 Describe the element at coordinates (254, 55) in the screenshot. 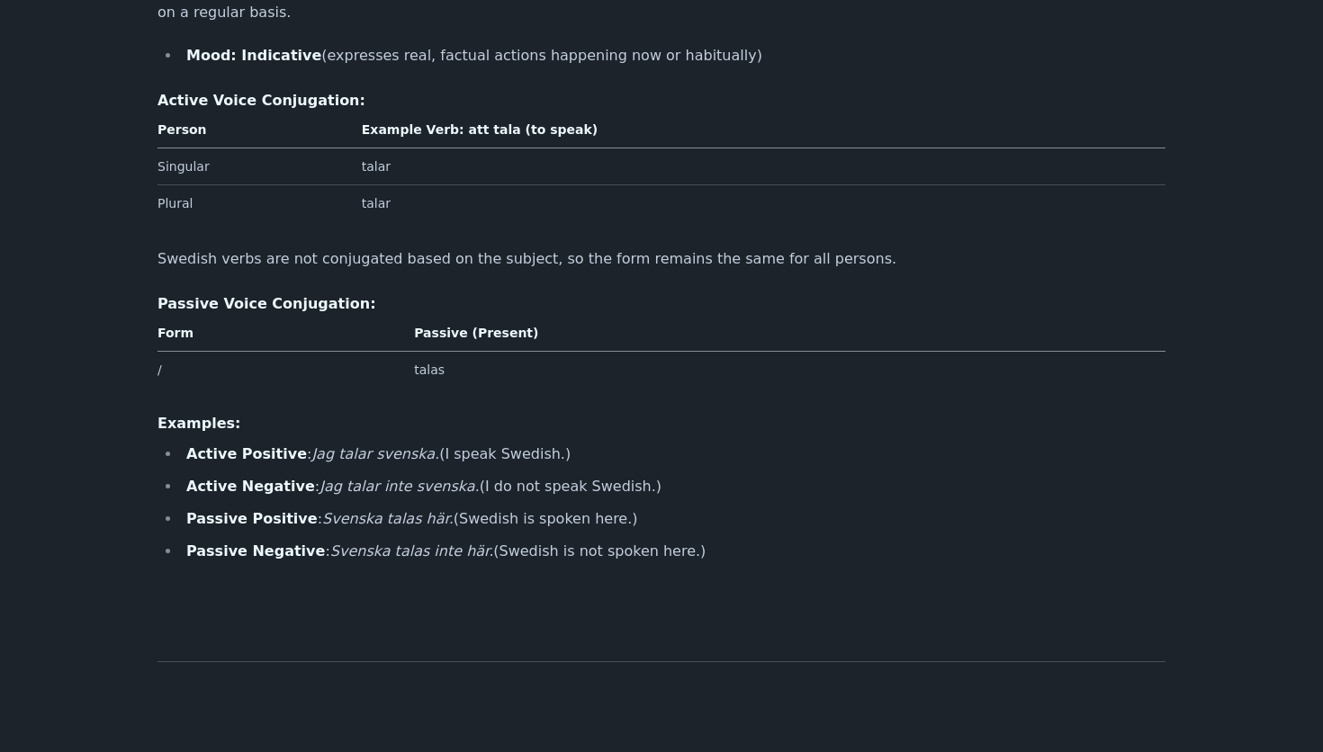

I see `strong: Mood: Indicative` at that location.